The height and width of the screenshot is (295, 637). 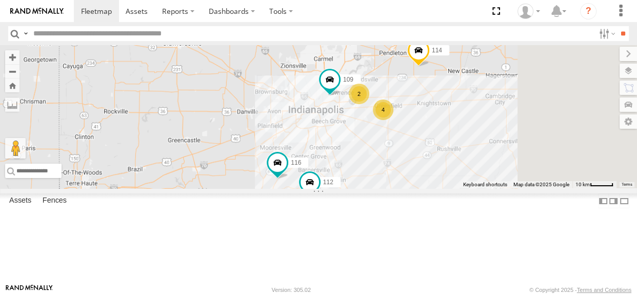 I want to click on label: Map Settings, so click(x=628, y=122).